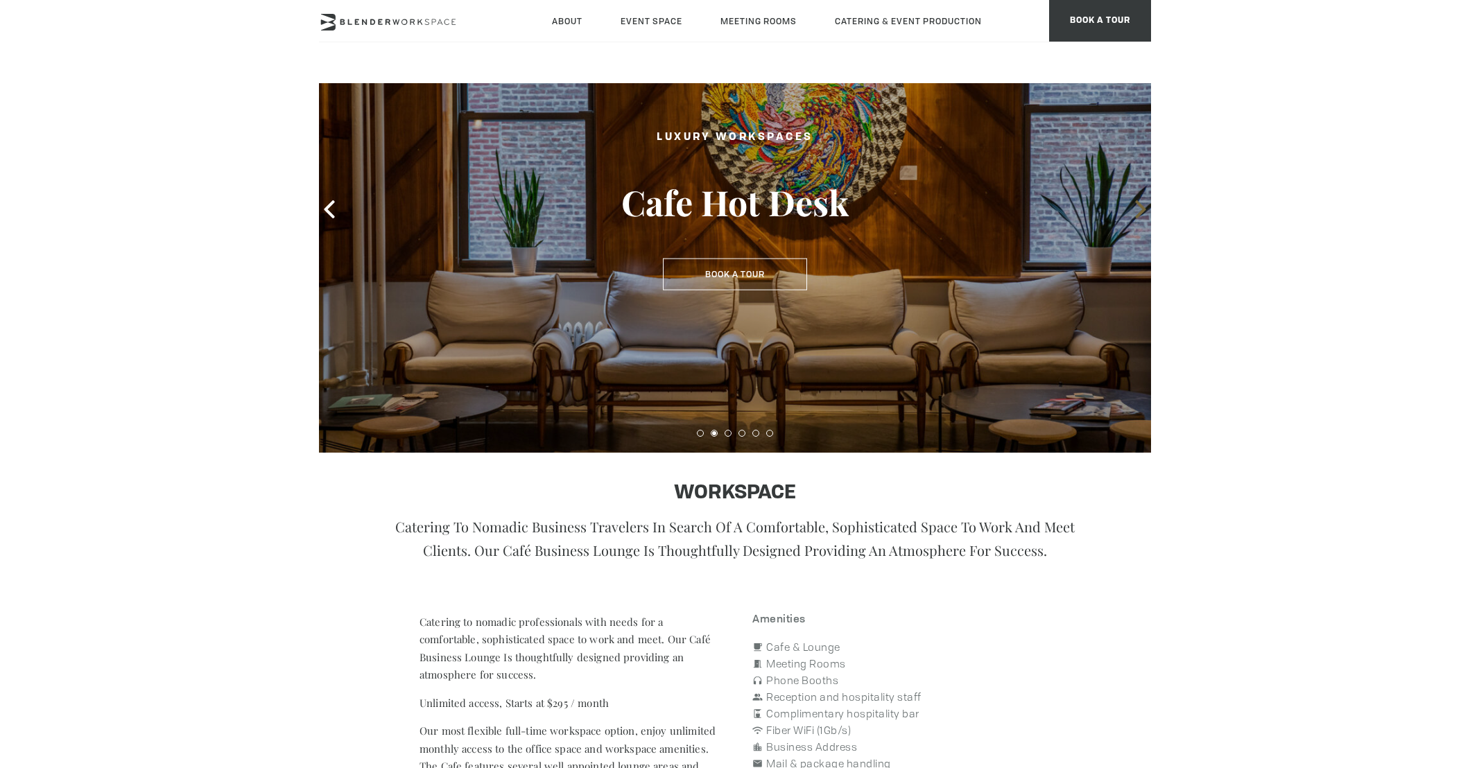  What do you see at coordinates (901, 697) in the screenshot?
I see `li: Reception and hospitality staff` at bounding box center [901, 697].